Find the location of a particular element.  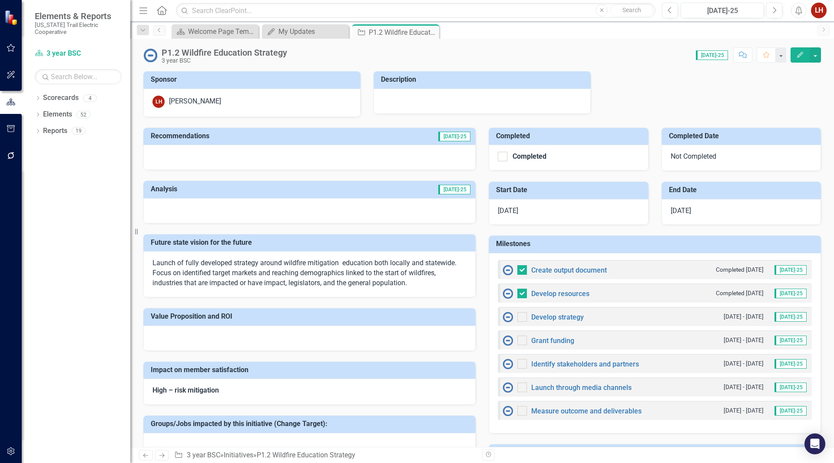

div: 19 is located at coordinates (79, 131).